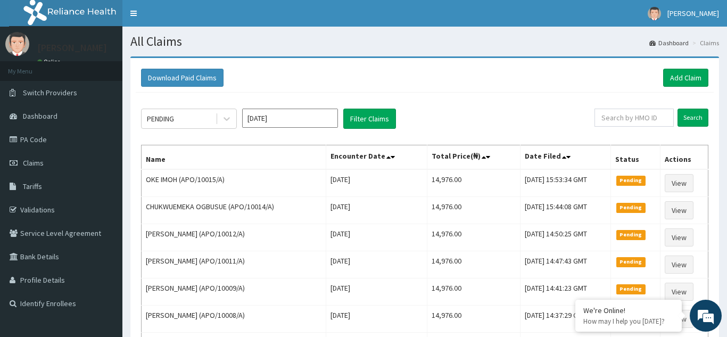  Describe the element at coordinates (33, 163) in the screenshot. I see `span: Claims` at that location.